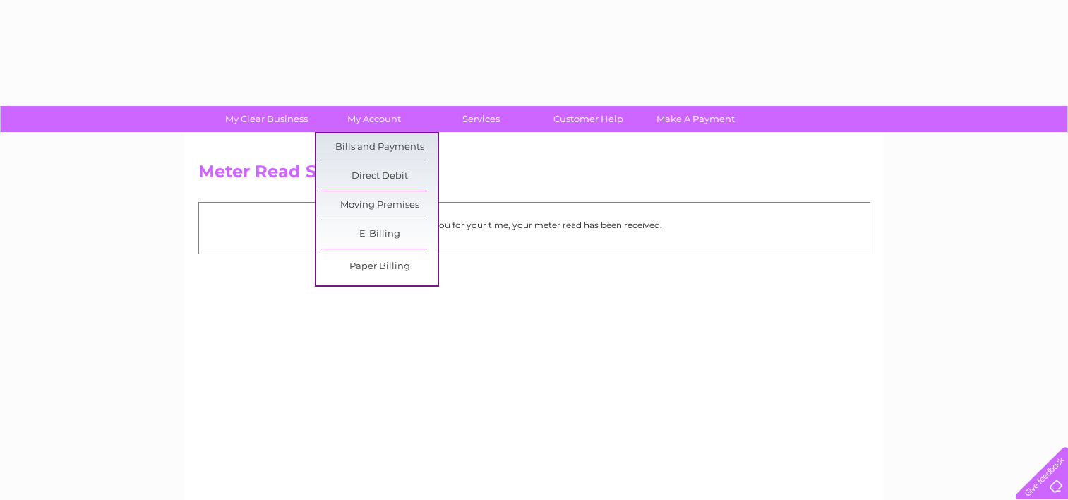 Image resolution: width=1068 pixels, height=500 pixels. What do you see at coordinates (379, 267) in the screenshot?
I see `a: Paper Billing` at bounding box center [379, 267].